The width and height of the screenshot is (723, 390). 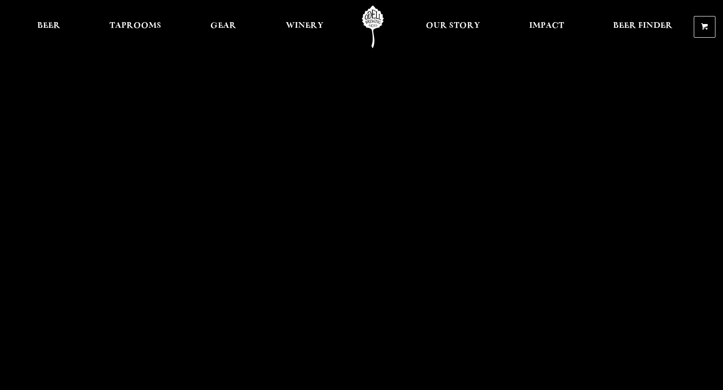 What do you see at coordinates (643, 26) in the screenshot?
I see `span: Beer Finder` at bounding box center [643, 26].